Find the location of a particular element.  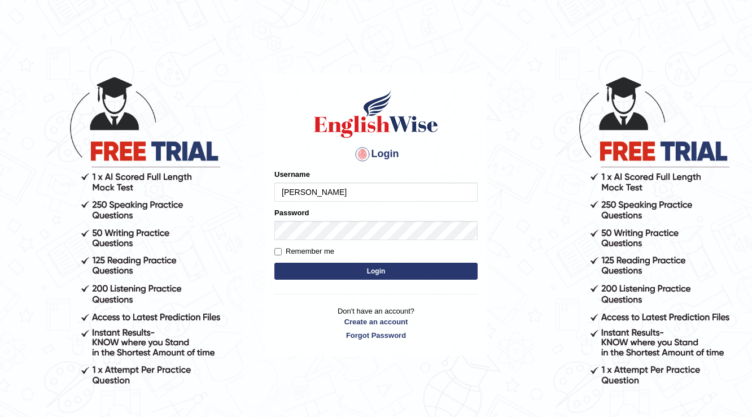

label: Password is located at coordinates (292, 212).